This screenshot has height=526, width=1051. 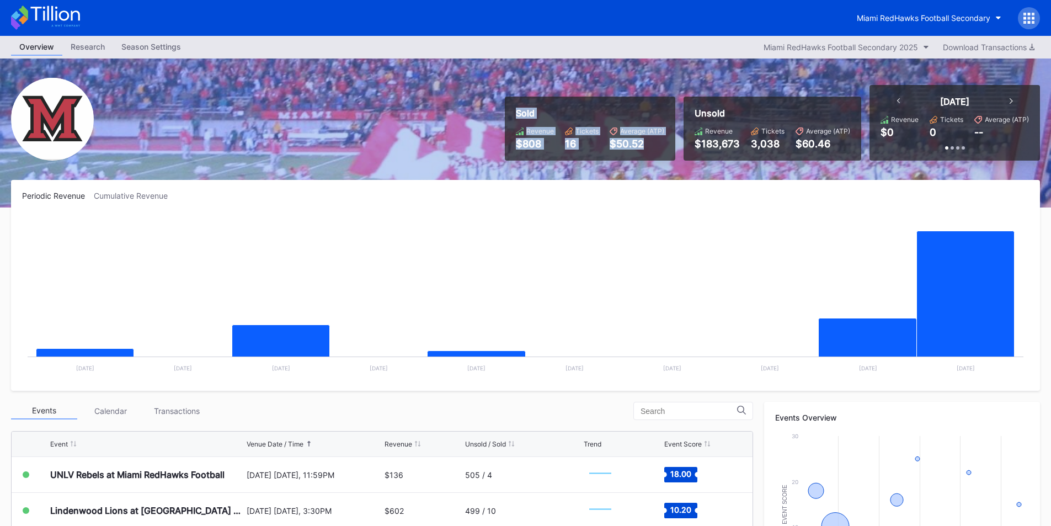 What do you see at coordinates (767, 143) in the screenshot?
I see `div: 3,038` at bounding box center [767, 143].